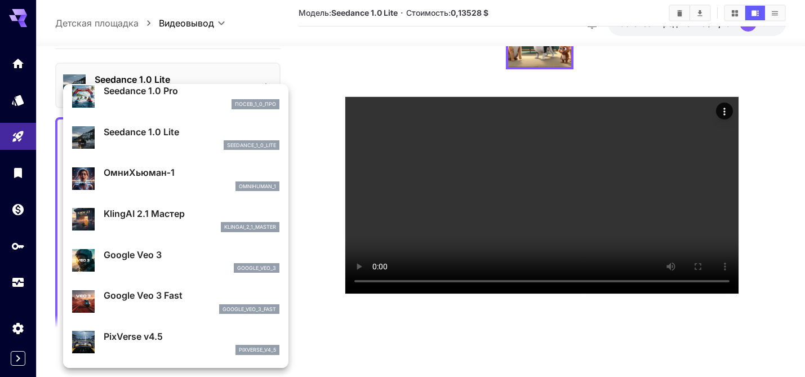 Image resolution: width=805 pixels, height=377 pixels. I want to click on font: ОмниХьюман‑1, so click(139, 172).